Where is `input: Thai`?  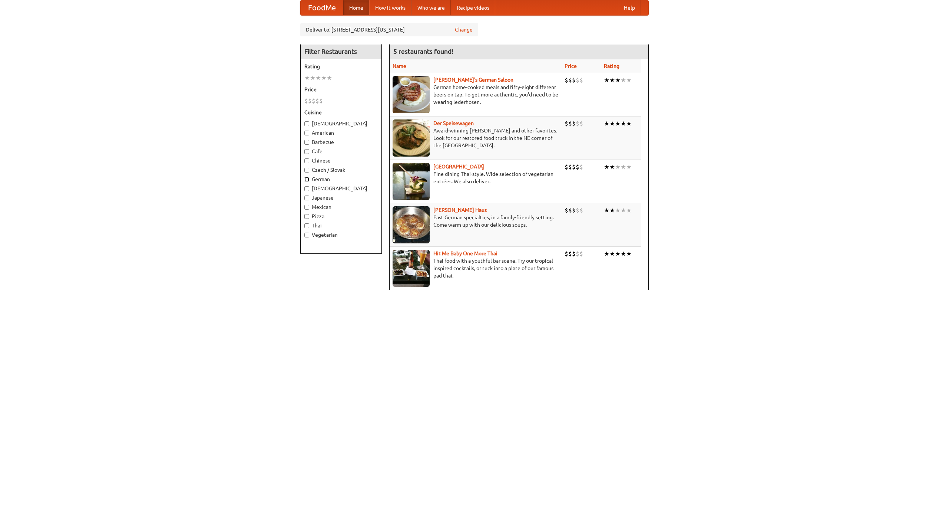 input: Thai is located at coordinates (307, 225).